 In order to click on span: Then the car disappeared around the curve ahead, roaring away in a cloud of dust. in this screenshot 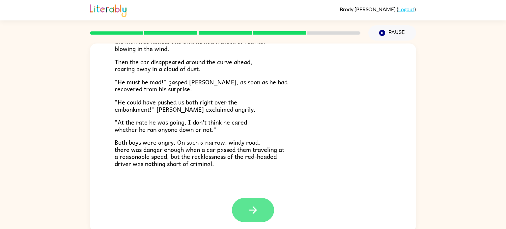, I will do `click(184, 65)`.